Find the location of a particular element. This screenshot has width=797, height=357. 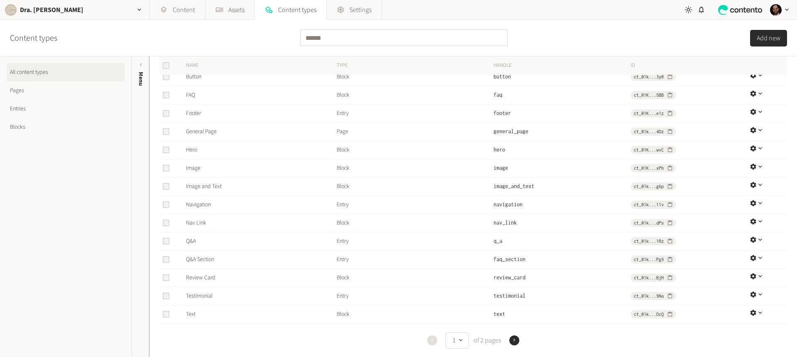

span: q_a is located at coordinates (498, 241).